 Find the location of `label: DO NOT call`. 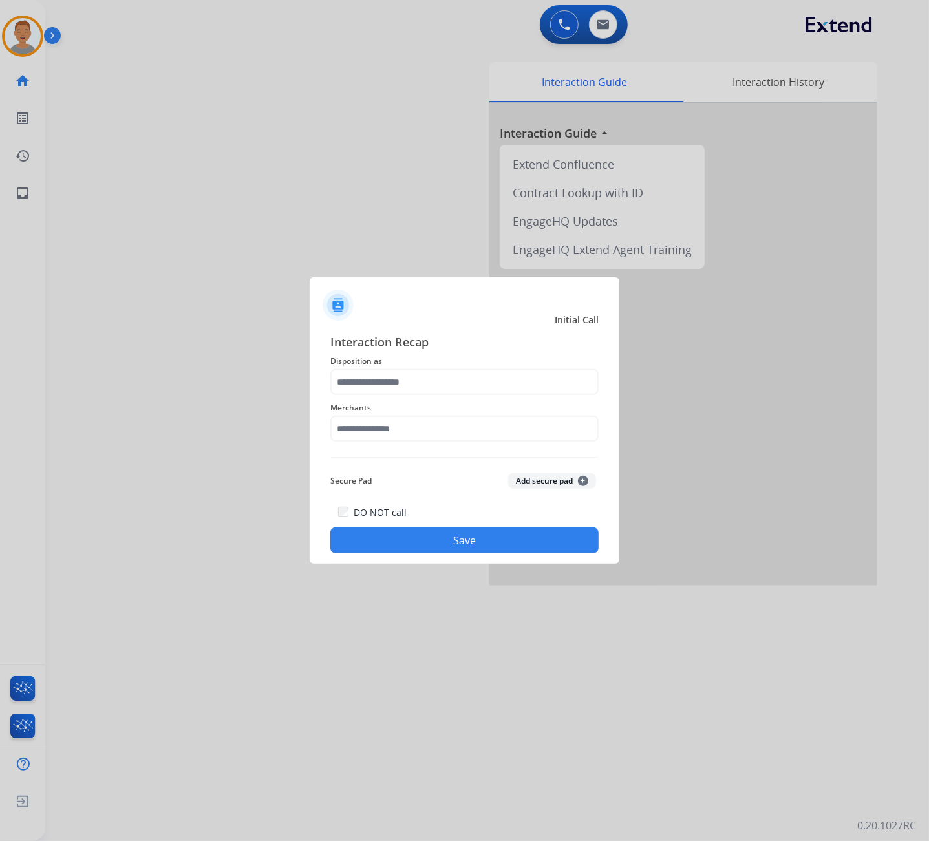

label: DO NOT call is located at coordinates (380, 513).